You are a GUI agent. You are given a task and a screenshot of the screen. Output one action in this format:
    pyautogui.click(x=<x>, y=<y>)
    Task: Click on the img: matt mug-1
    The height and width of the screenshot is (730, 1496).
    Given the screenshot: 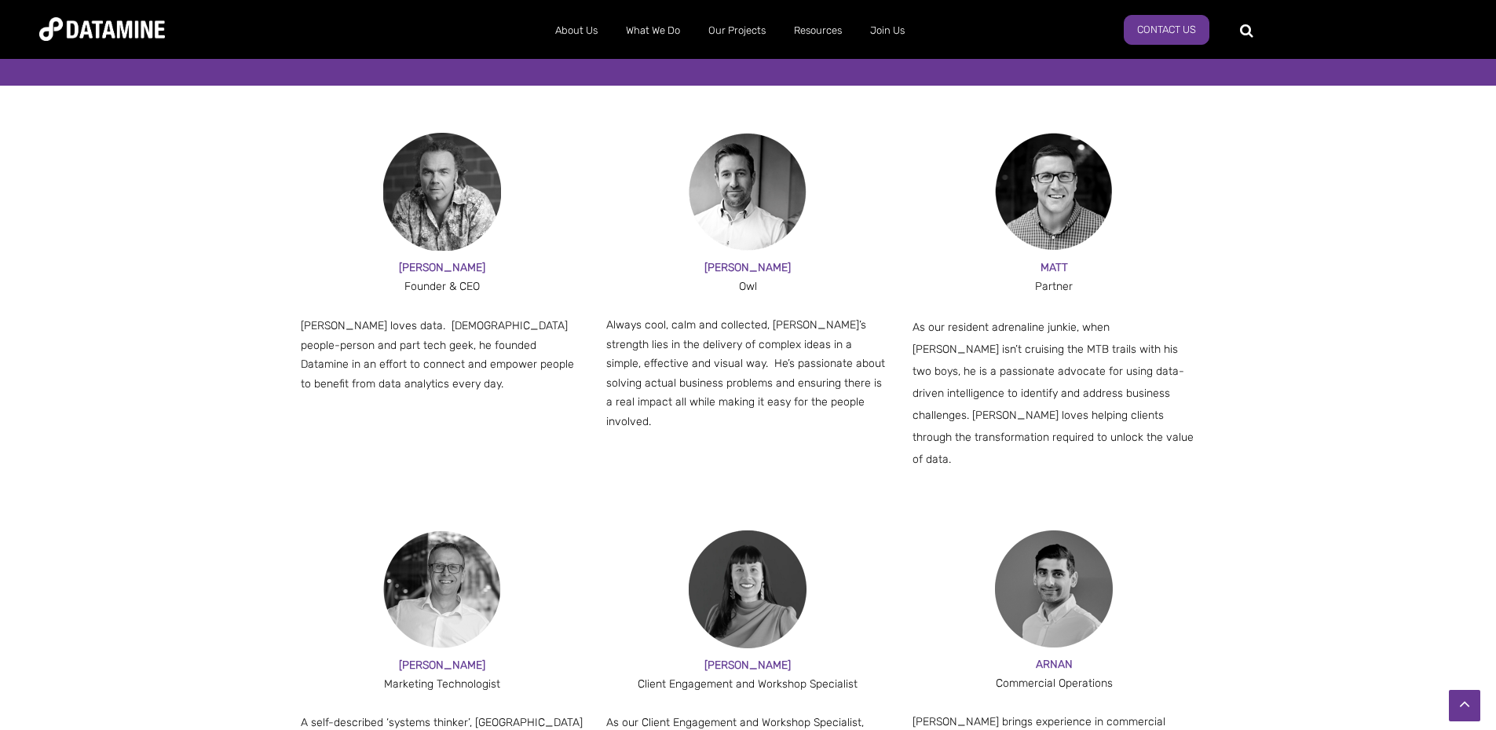 What is the action you would take?
    pyautogui.click(x=1054, y=192)
    